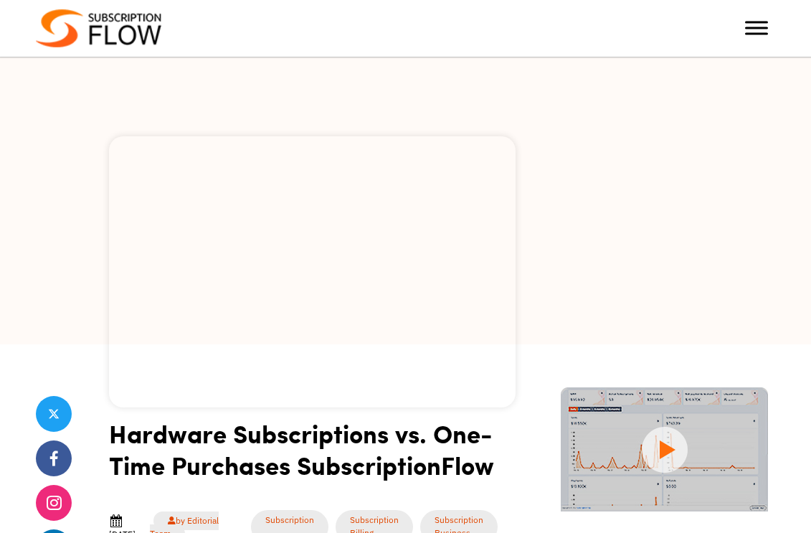 The image size is (811, 533). I want to click on img: Hardware Subscriptions vs. One-Time Purchases, so click(312, 272).